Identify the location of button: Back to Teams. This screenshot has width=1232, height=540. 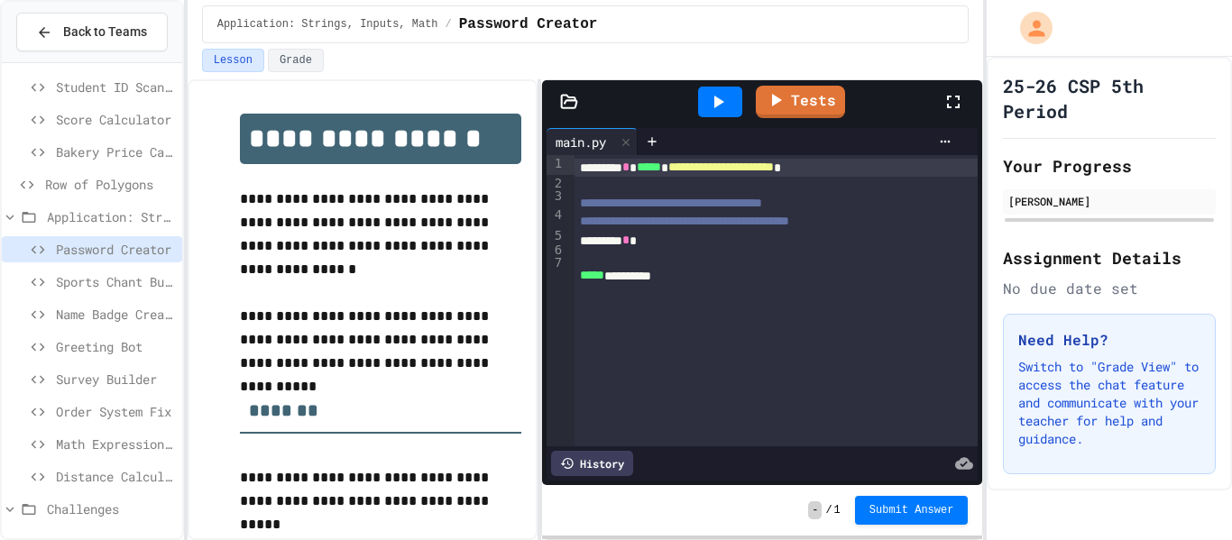
(92, 32).